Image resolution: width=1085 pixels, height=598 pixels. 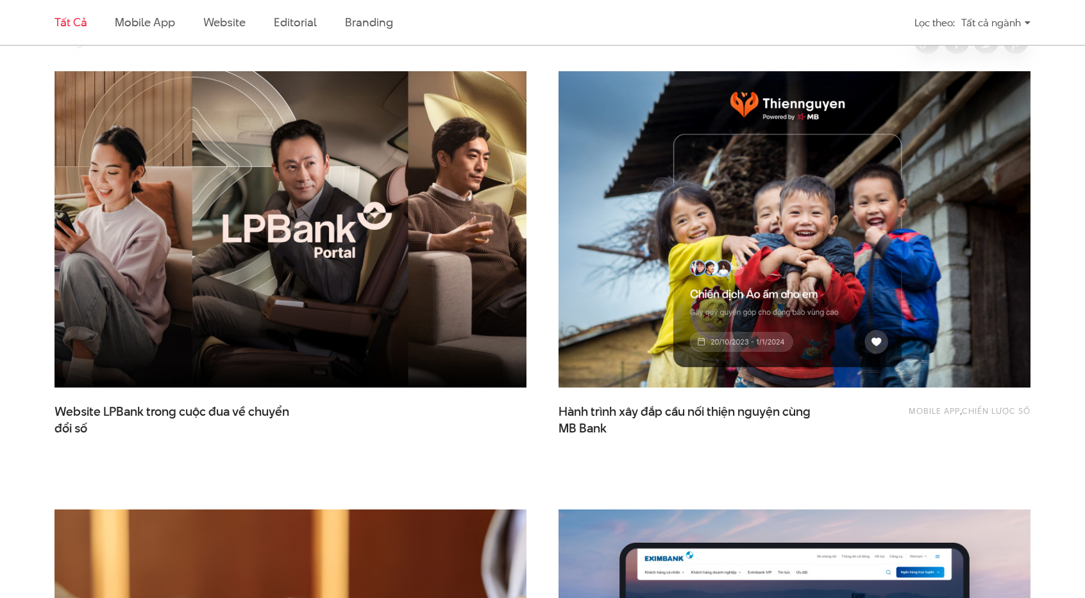 I want to click on a: Chiến lược số, so click(x=996, y=410).